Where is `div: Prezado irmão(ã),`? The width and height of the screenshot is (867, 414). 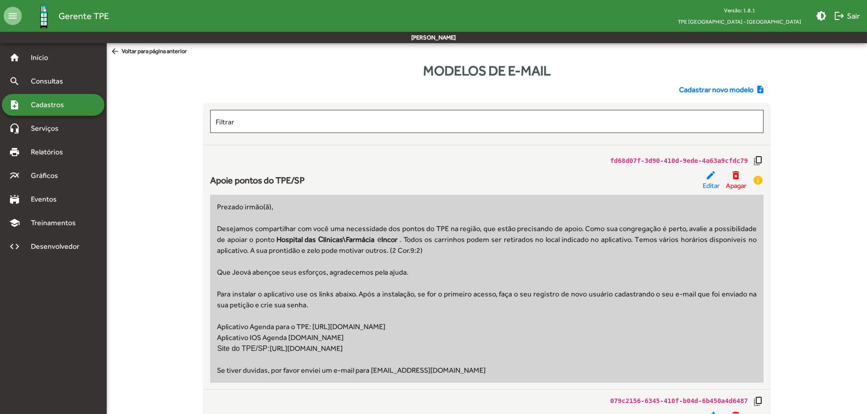
div: Prezado irmão(ã), is located at coordinates (487, 289).